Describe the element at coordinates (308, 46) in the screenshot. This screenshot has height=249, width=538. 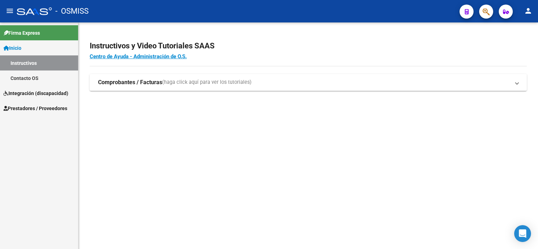
I see `h2: Instructivos y Video Tutoriales SAAS` at that location.